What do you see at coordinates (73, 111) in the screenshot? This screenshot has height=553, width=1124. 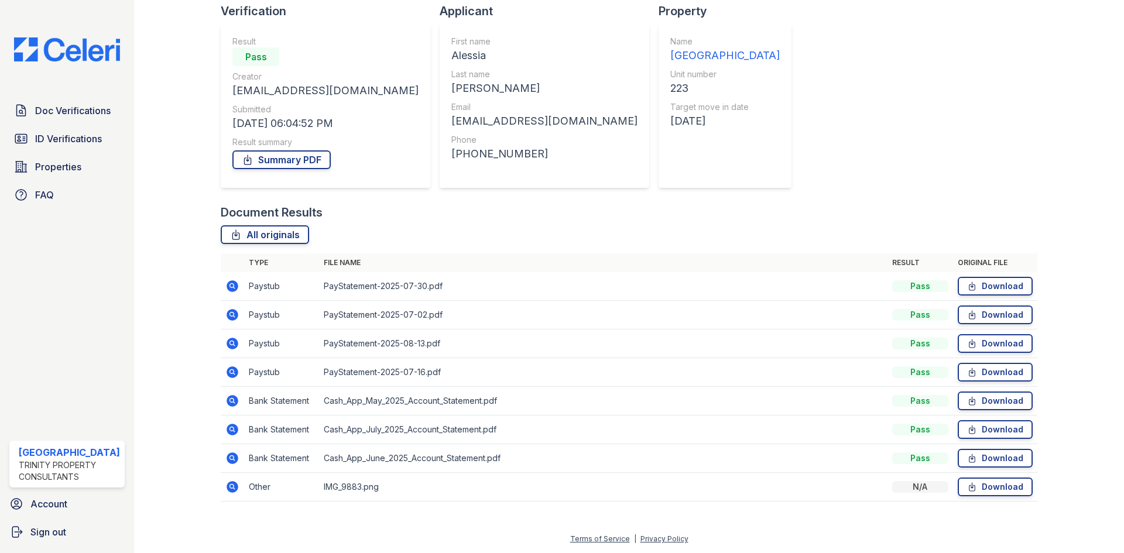 I see `span: Doc Verifications` at bounding box center [73, 111].